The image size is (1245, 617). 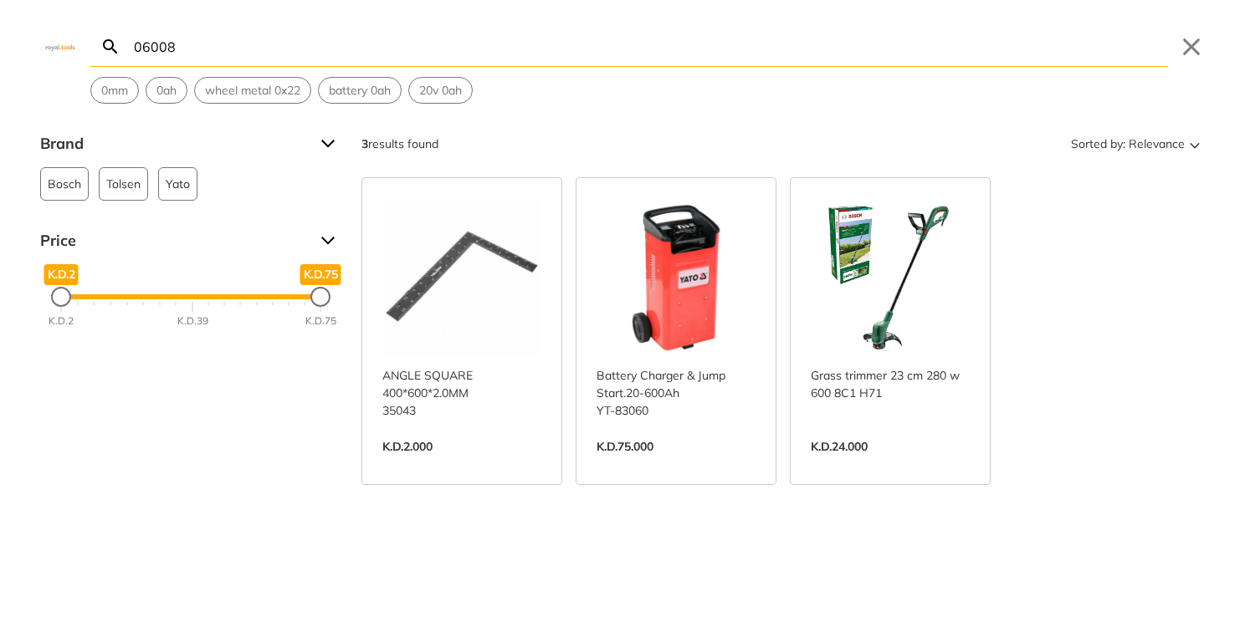 I want to click on button: Bosch, so click(x=64, y=184).